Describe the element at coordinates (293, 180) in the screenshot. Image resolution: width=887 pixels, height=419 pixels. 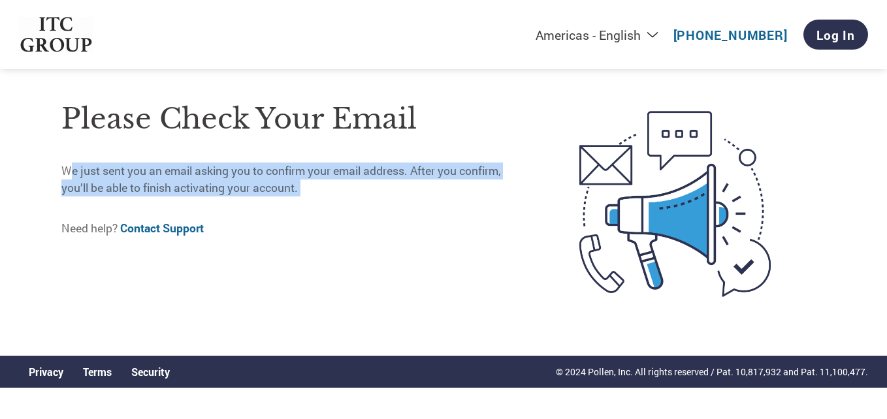
I see `p: We just sent you an email asking you to confirm your email address. After you confirm, you’ll be ...` at that location.